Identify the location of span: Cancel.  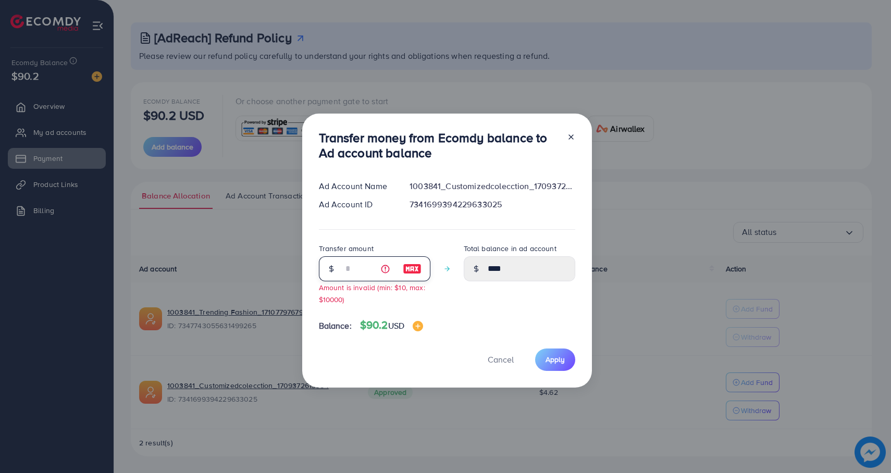
(501, 360).